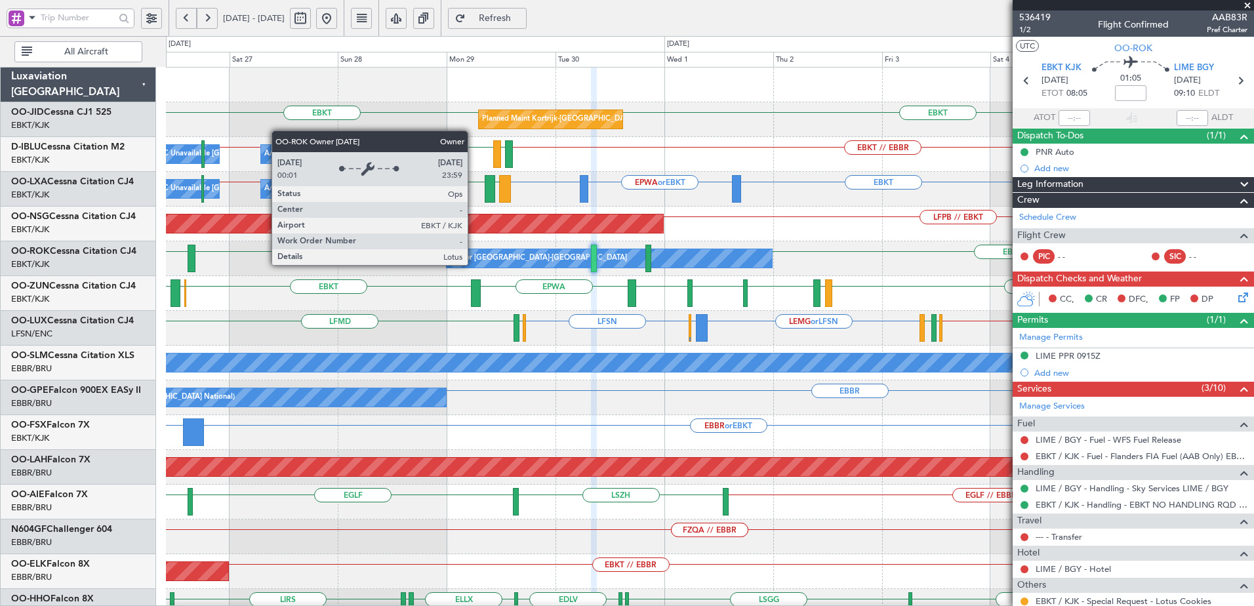 The width and height of the screenshot is (1254, 606). What do you see at coordinates (1215, 135) in the screenshot?
I see `span: (1/1)` at bounding box center [1215, 135].